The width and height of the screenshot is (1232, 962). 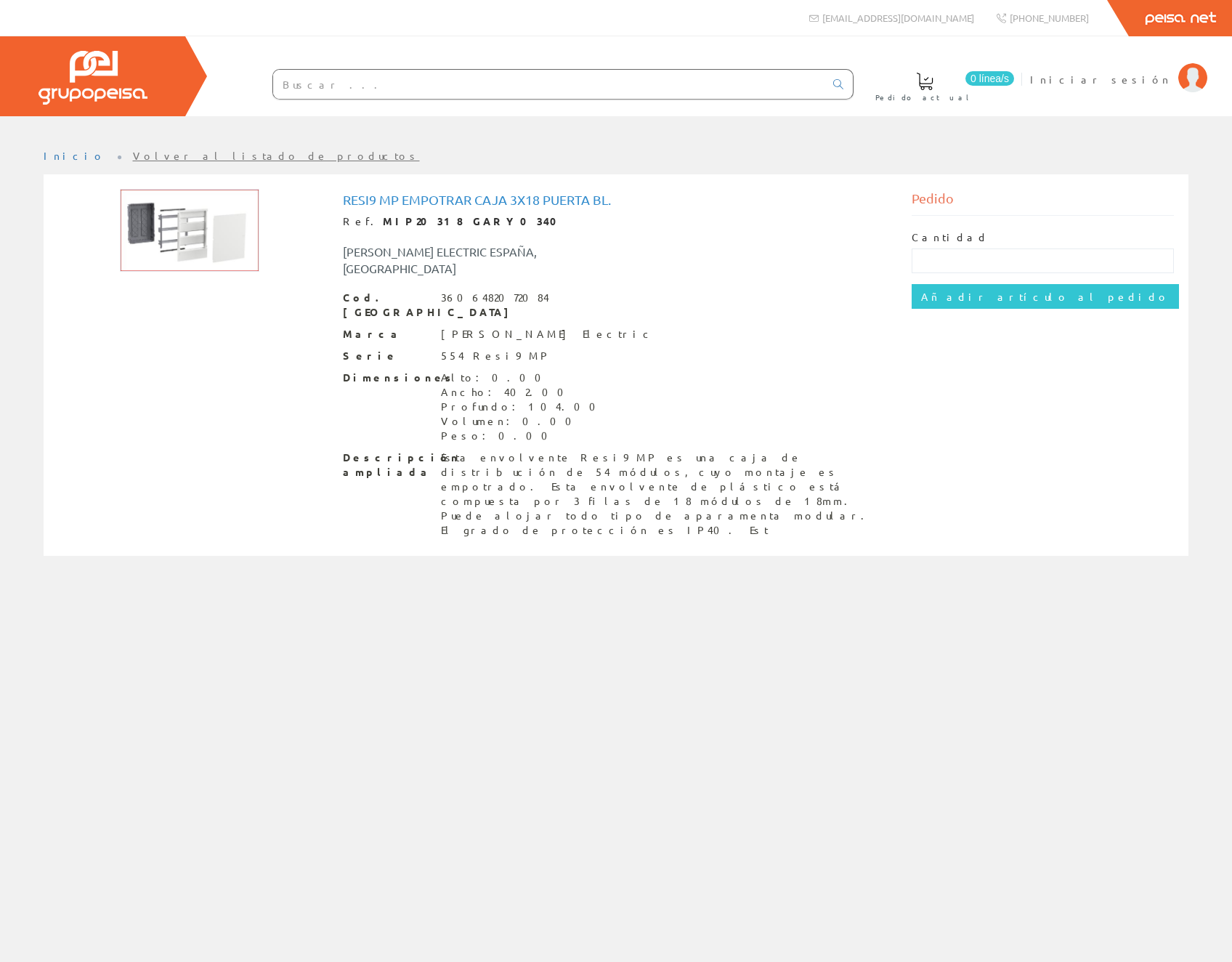 I want to click on span: Marca, so click(x=387, y=334).